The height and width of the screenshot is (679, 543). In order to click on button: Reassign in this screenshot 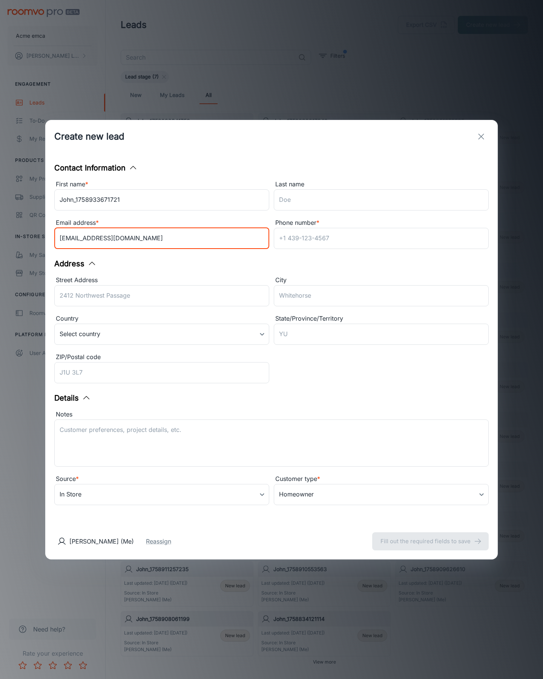, I will do `click(158, 541)`.